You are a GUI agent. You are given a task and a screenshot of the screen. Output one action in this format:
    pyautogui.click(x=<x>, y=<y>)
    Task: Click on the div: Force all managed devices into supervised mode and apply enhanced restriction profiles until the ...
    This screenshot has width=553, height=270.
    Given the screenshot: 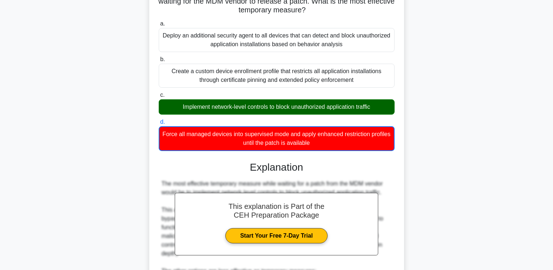 What is the action you would take?
    pyautogui.click(x=276, y=139)
    